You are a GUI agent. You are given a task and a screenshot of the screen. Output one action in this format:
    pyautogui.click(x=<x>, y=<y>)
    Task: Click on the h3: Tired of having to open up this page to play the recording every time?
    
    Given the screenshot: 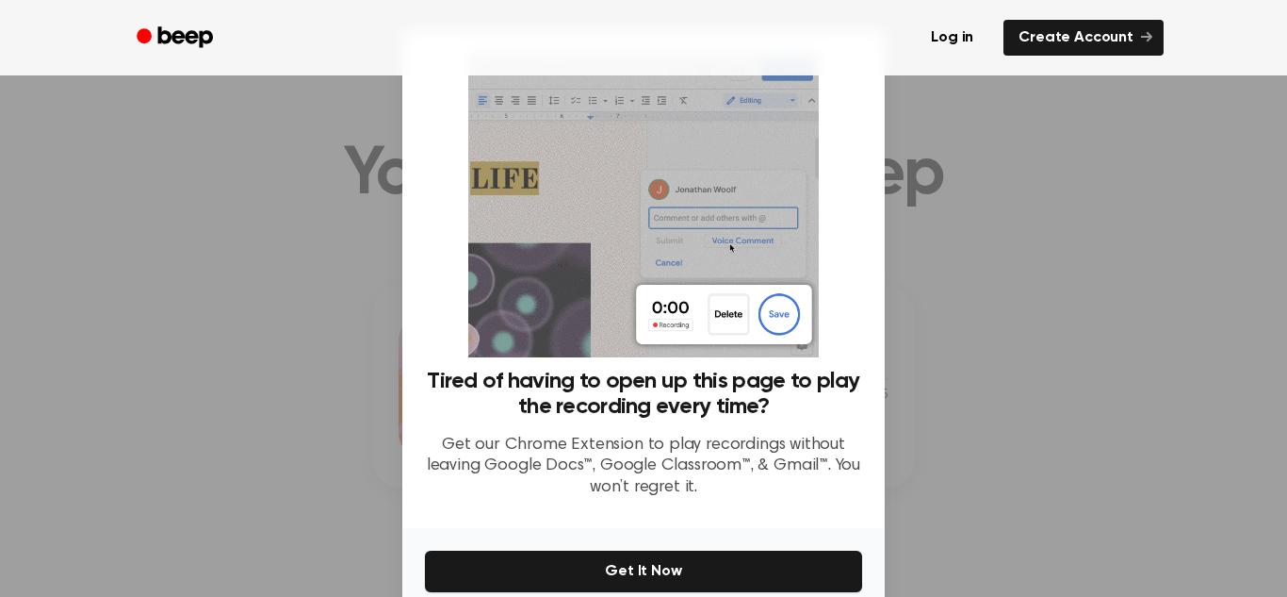 What is the action you would take?
    pyautogui.click(x=644, y=394)
    